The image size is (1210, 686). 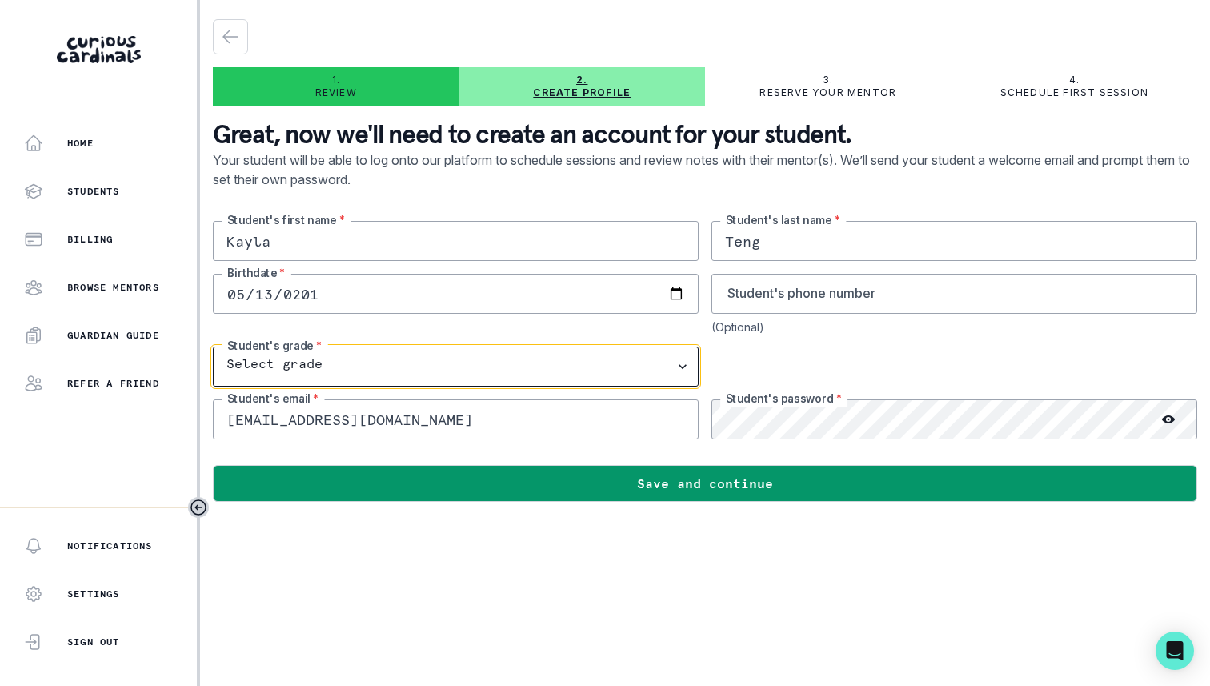 I want to click on p: Review, so click(x=336, y=93).